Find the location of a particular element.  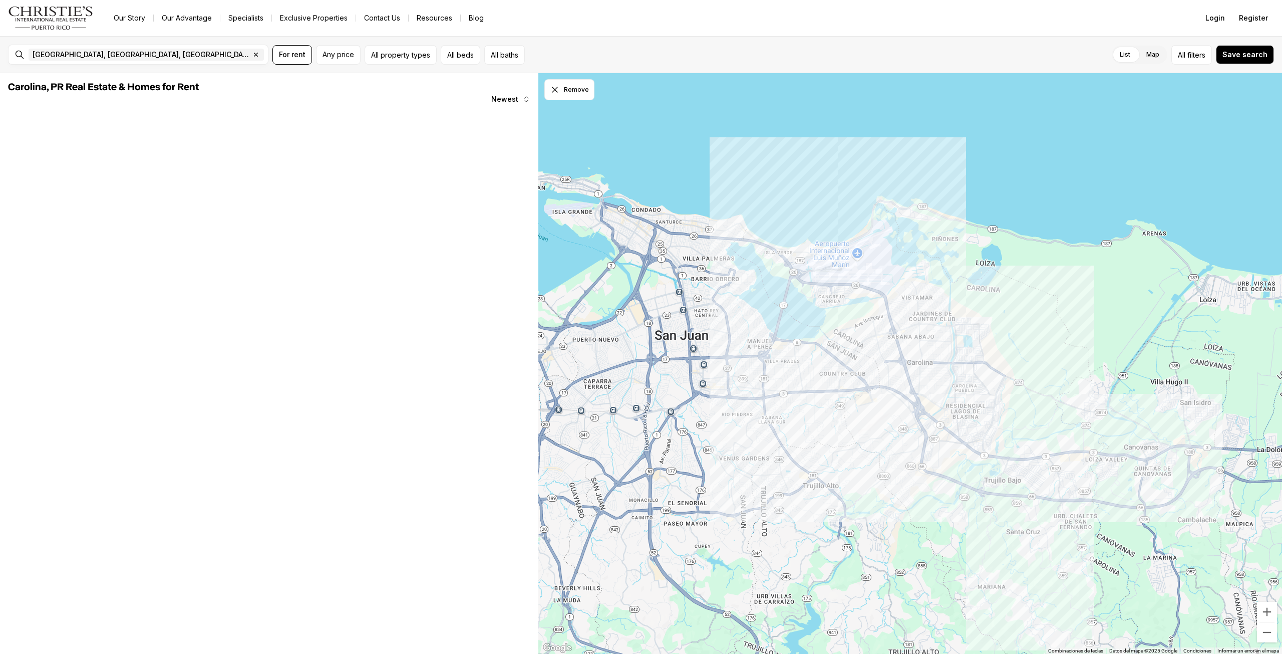

span: Any price is located at coordinates (338, 55).